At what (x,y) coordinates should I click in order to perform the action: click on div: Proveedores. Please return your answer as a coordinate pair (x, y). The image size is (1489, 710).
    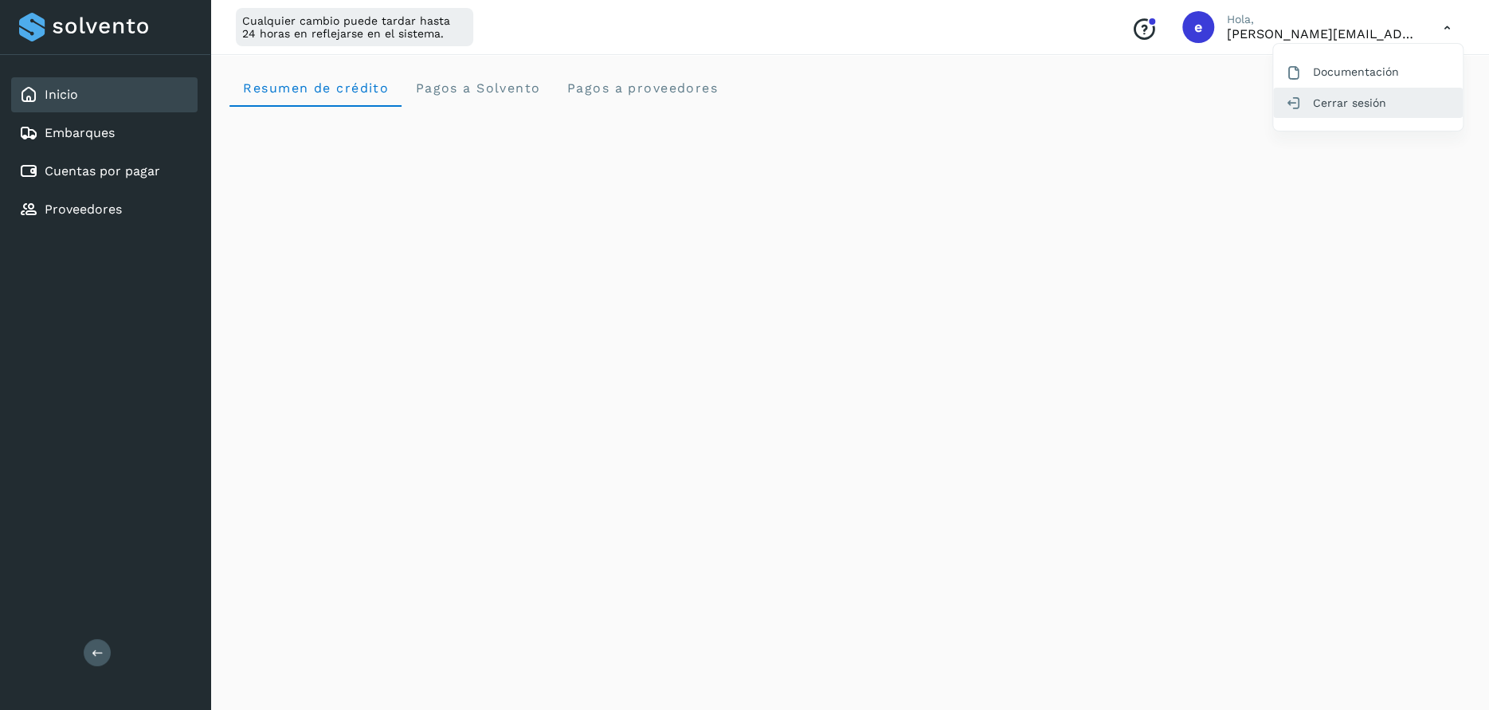
    Looking at the image, I should click on (104, 210).